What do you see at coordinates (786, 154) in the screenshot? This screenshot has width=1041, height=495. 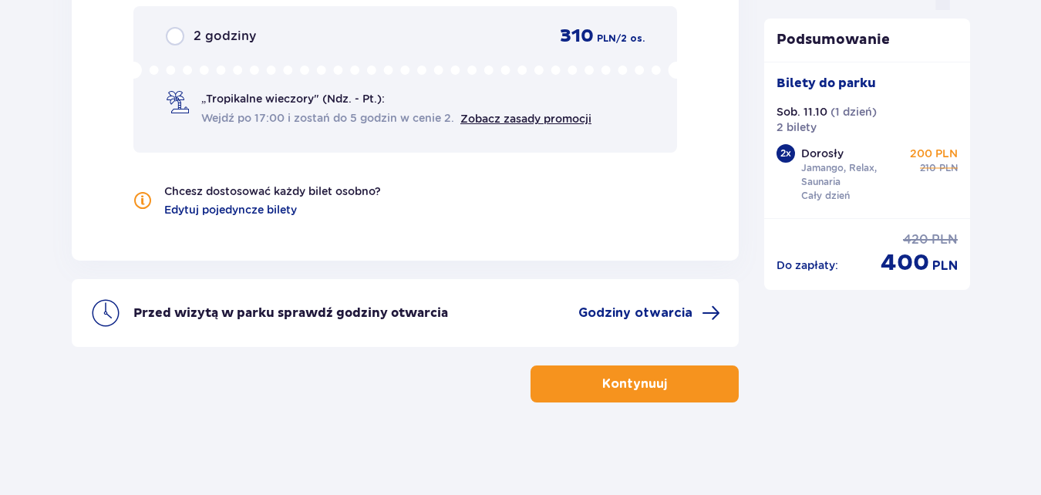 I see `div: 2 x` at bounding box center [786, 154].